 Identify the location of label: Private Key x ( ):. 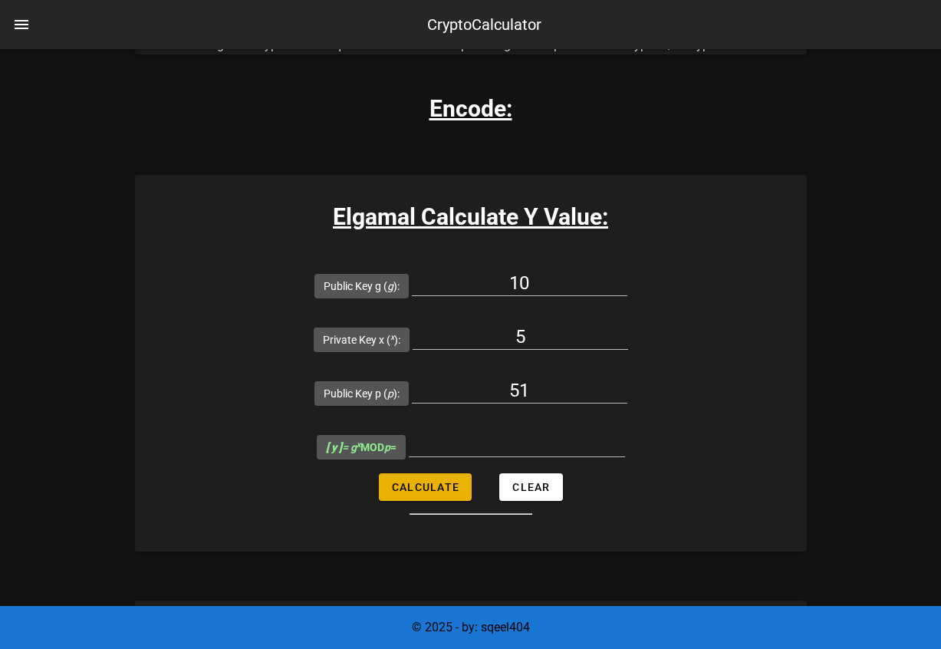
(361, 340).